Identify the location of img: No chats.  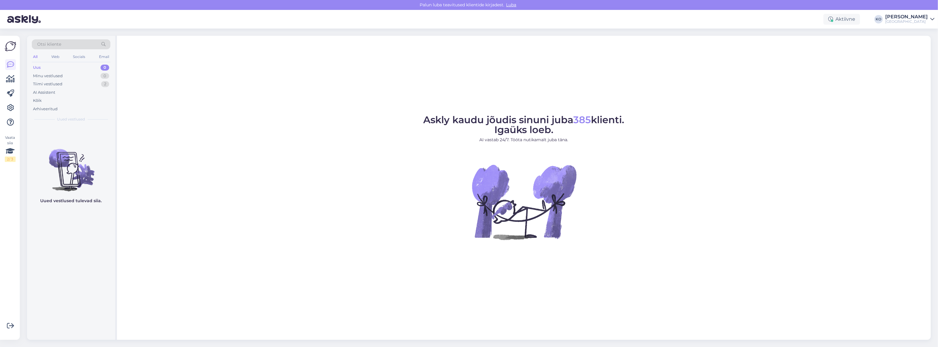
(71, 165).